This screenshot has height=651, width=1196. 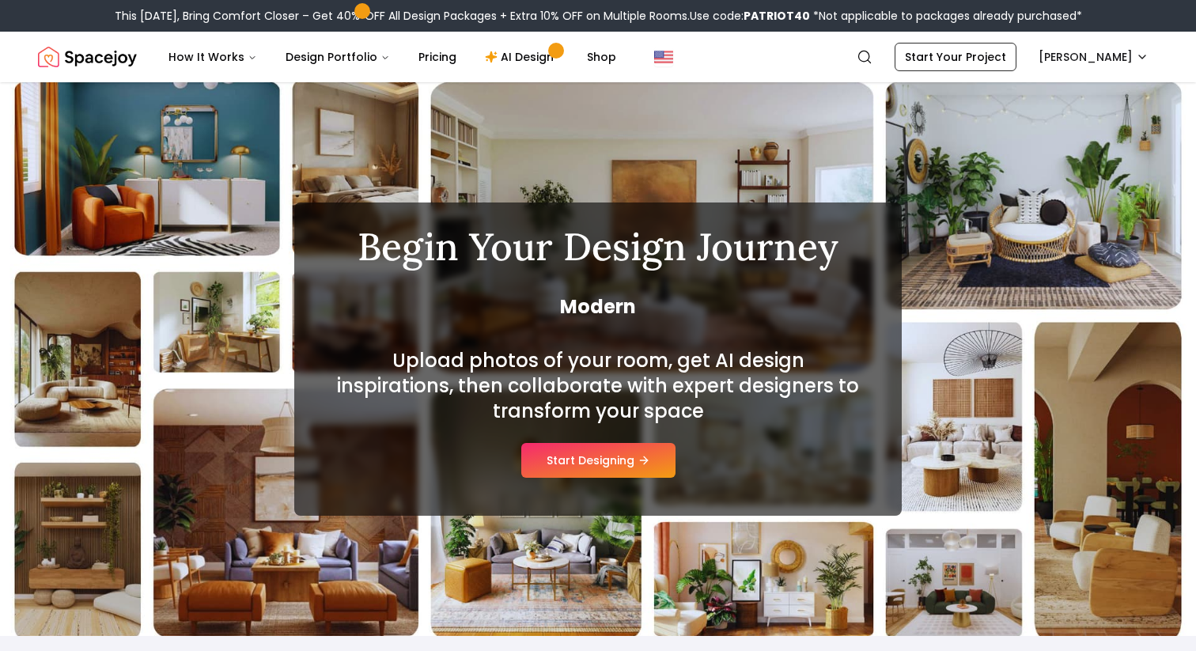 I want to click on img: Spacejoy Logo, so click(x=87, y=57).